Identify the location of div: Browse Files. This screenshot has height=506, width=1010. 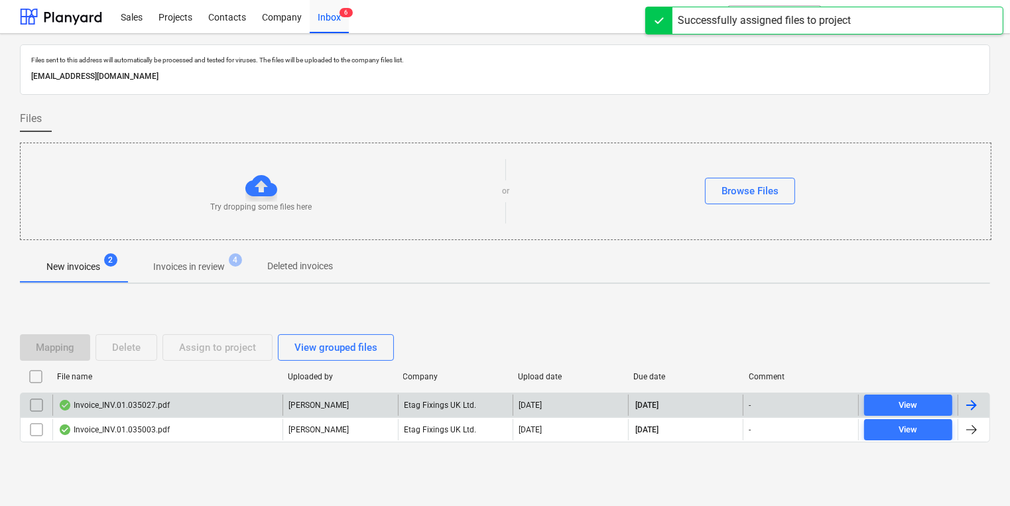
(750, 191).